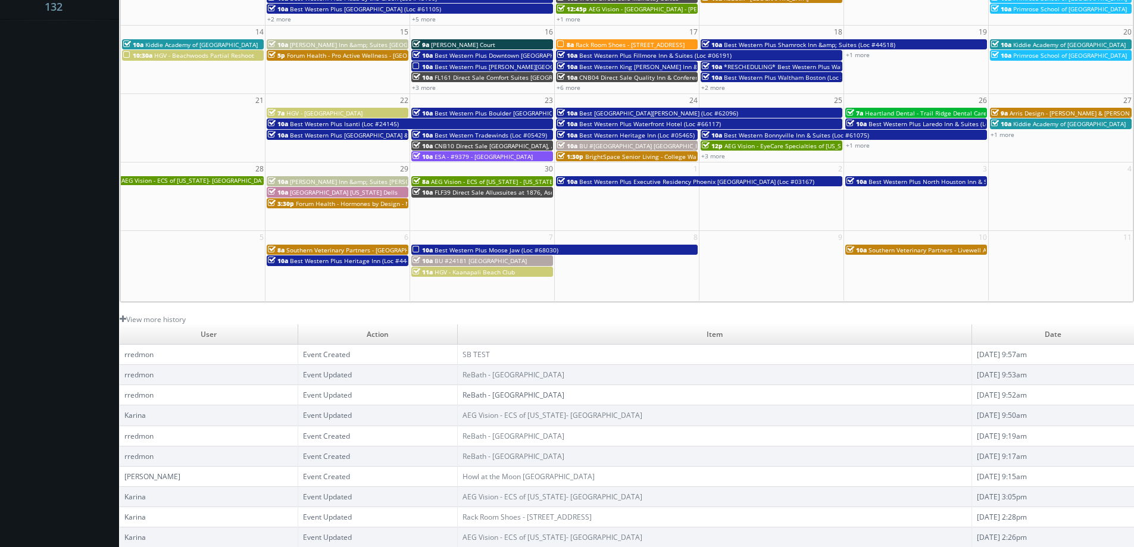 The height and width of the screenshot is (547, 1134). Describe the element at coordinates (378, 436) in the screenshot. I see `td: Event Created` at that location.